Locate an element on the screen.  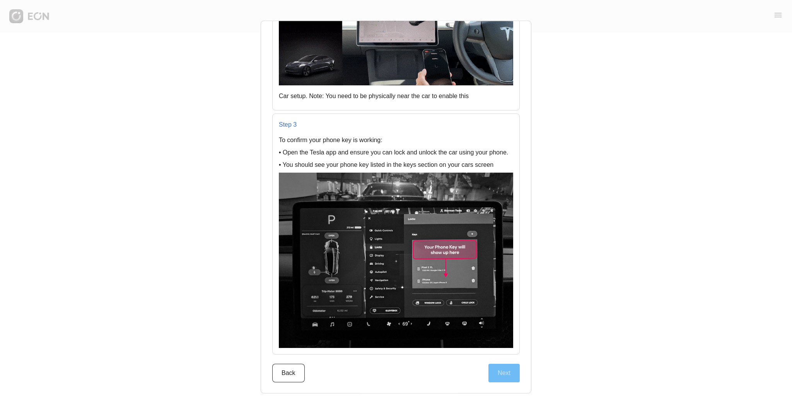
p: • You should see your phone key listed in the keys section on your cars screen is located at coordinates (396, 165).